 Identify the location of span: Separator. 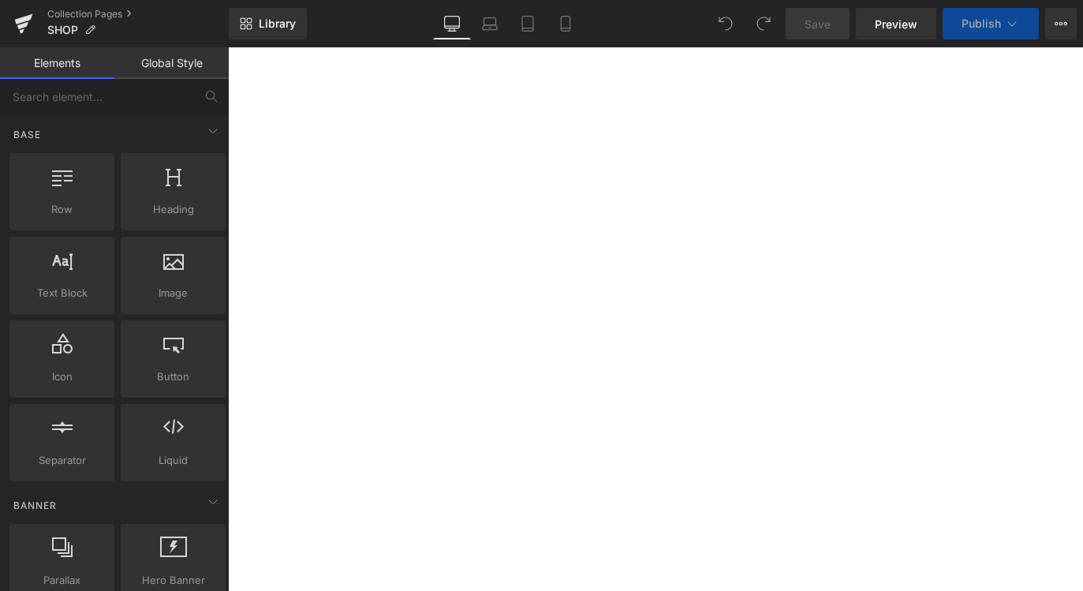
(62, 460).